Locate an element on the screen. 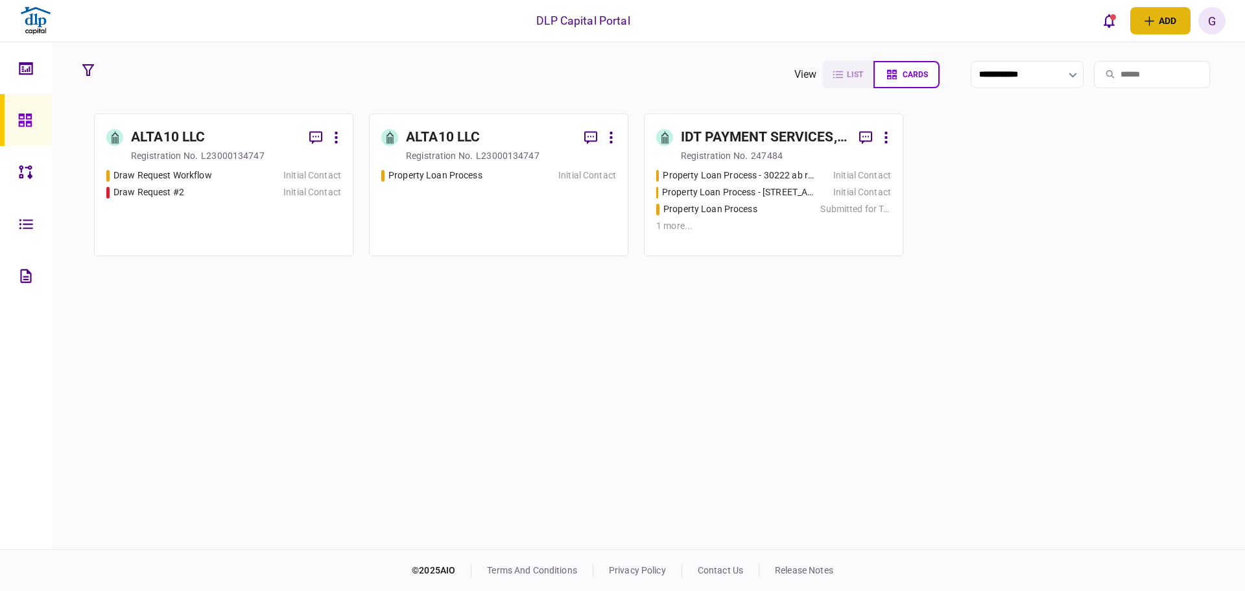 This screenshot has width=1245, height=591. a: contact us is located at coordinates (720, 570).